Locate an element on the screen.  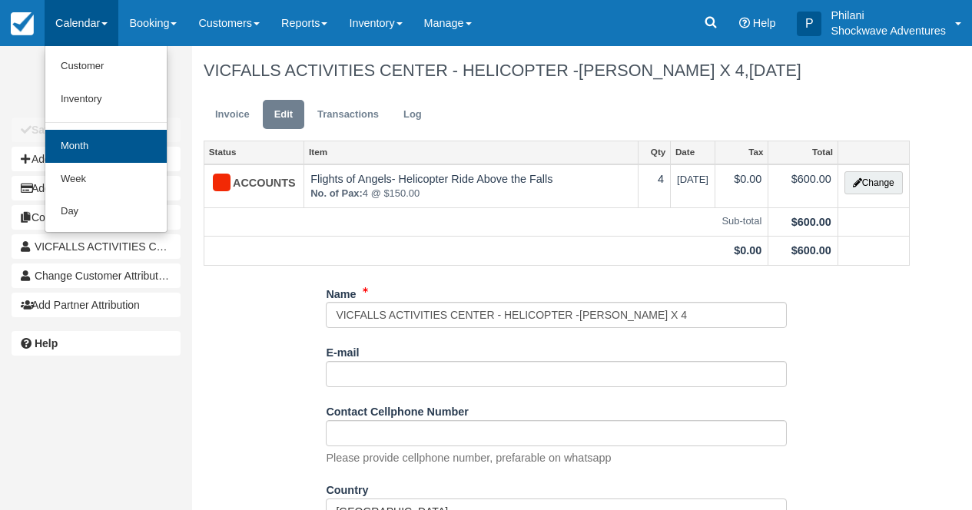
a: Tax is located at coordinates (742, 152).